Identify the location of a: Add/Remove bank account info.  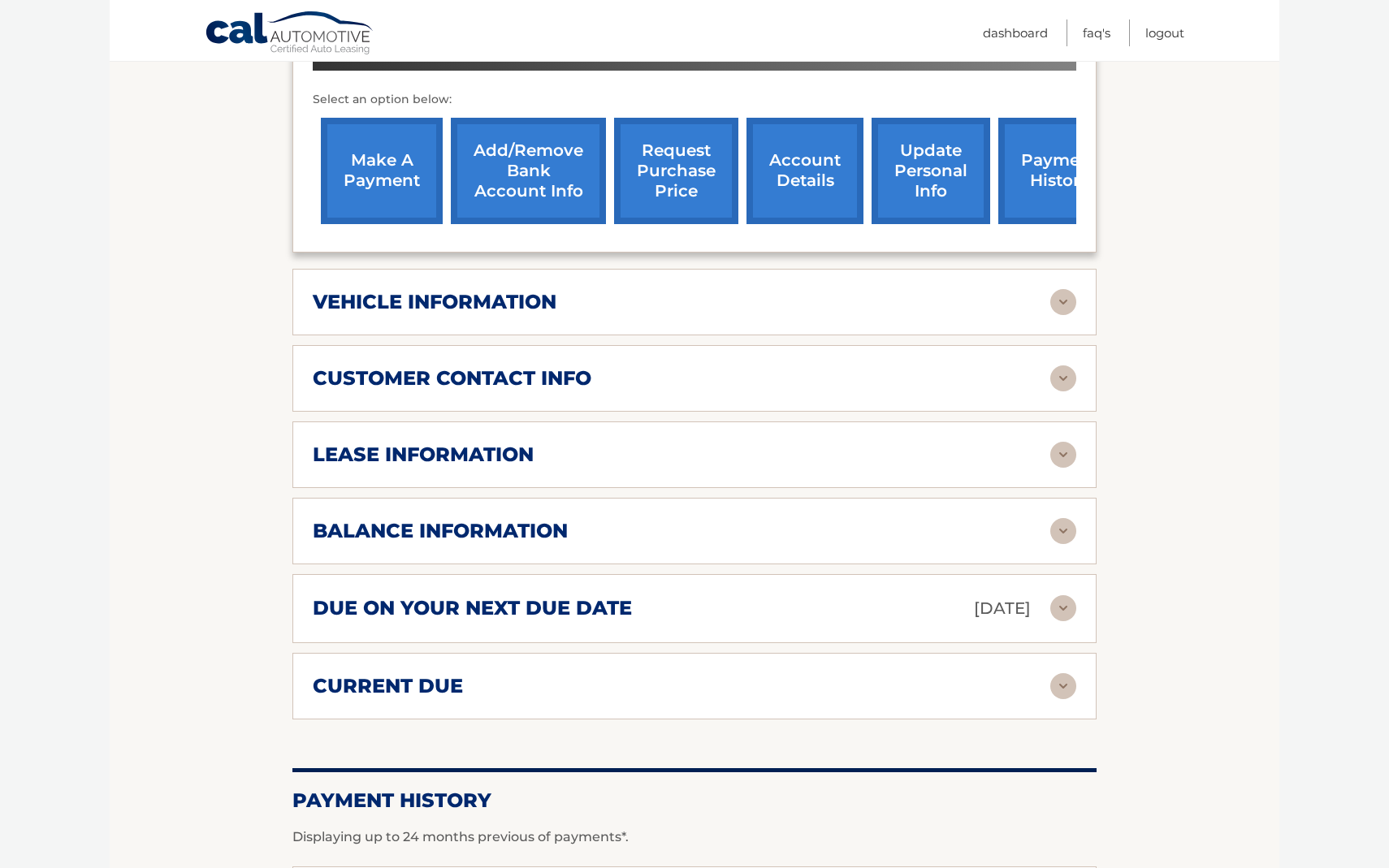
(528, 171).